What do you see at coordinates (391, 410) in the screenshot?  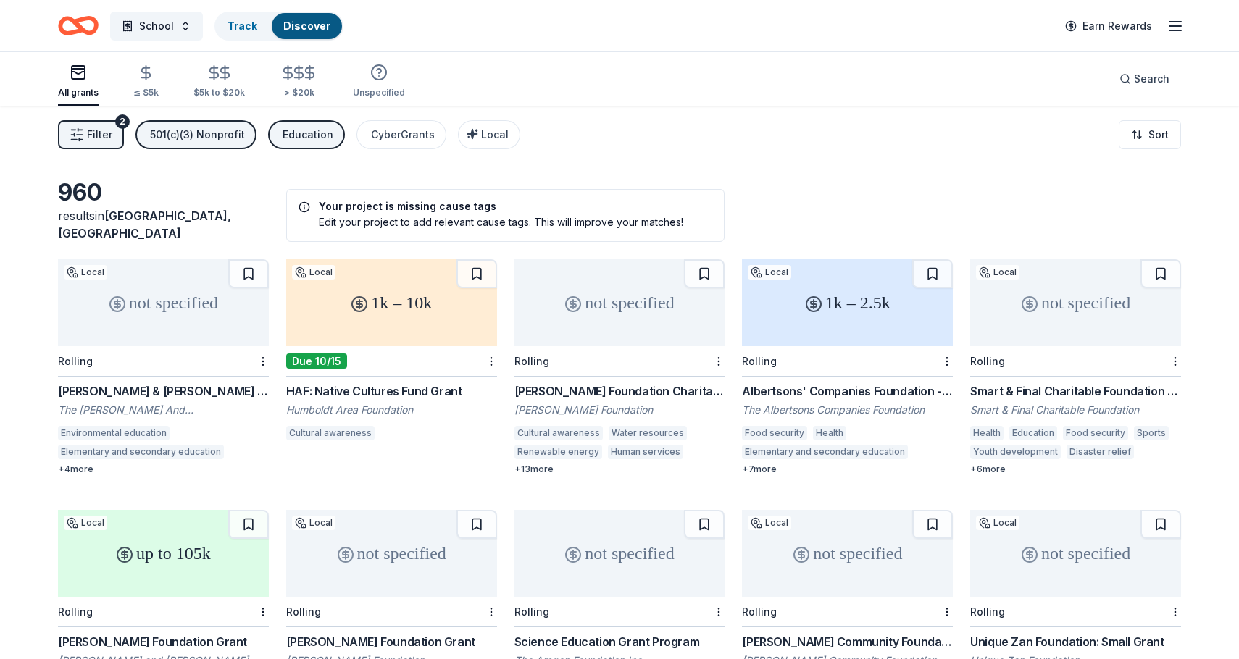 I see `div: Humboldt Area Foundation` at bounding box center [391, 410].